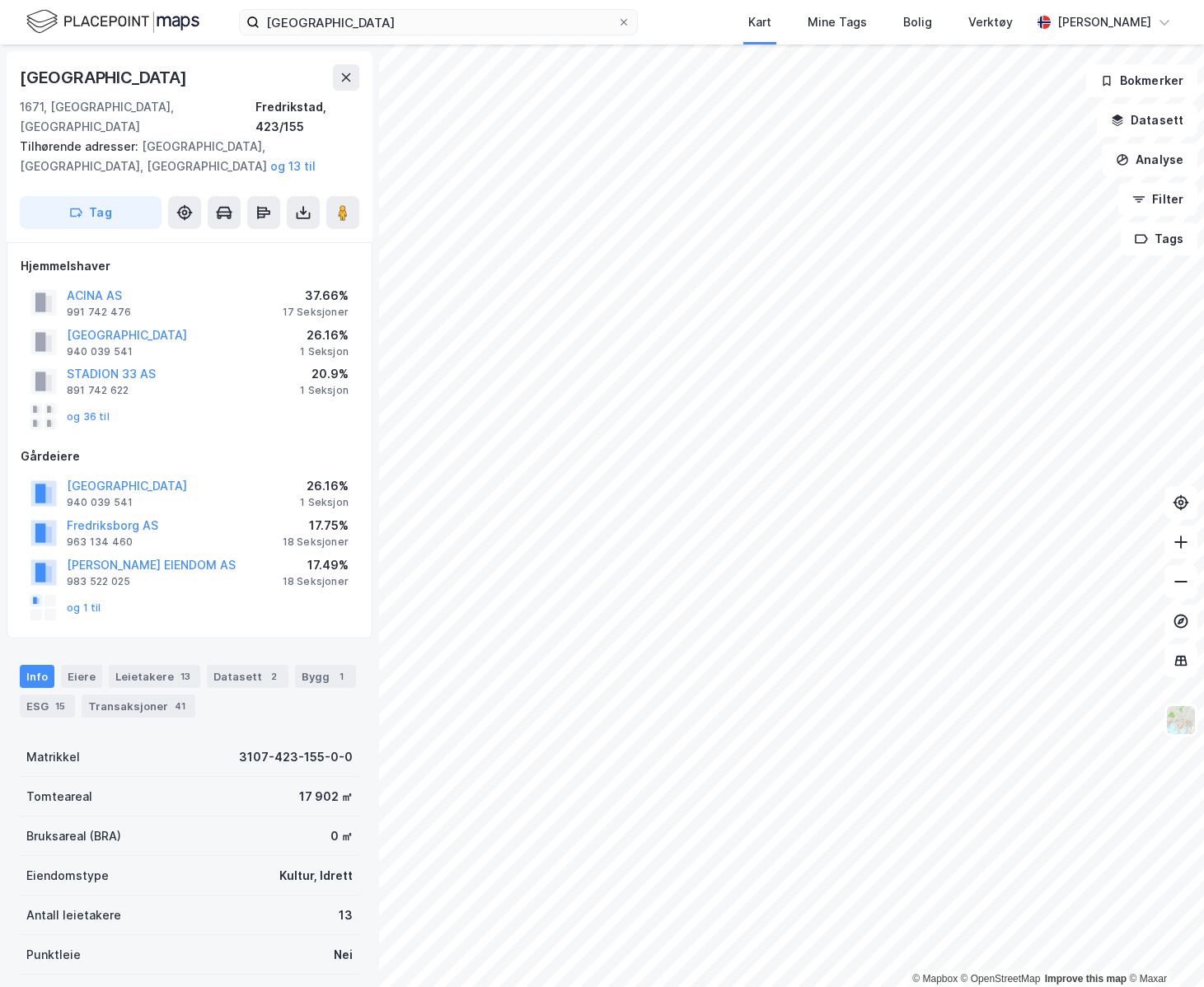  I want to click on div: Nei, so click(343, 955).